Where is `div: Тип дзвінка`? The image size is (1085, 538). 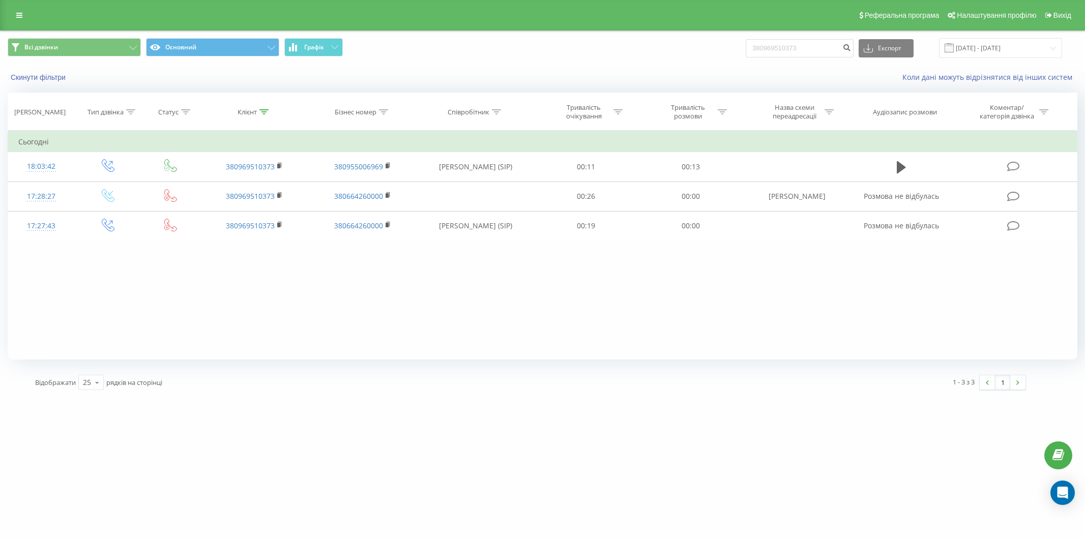
div: Тип дзвінка is located at coordinates (105, 112).